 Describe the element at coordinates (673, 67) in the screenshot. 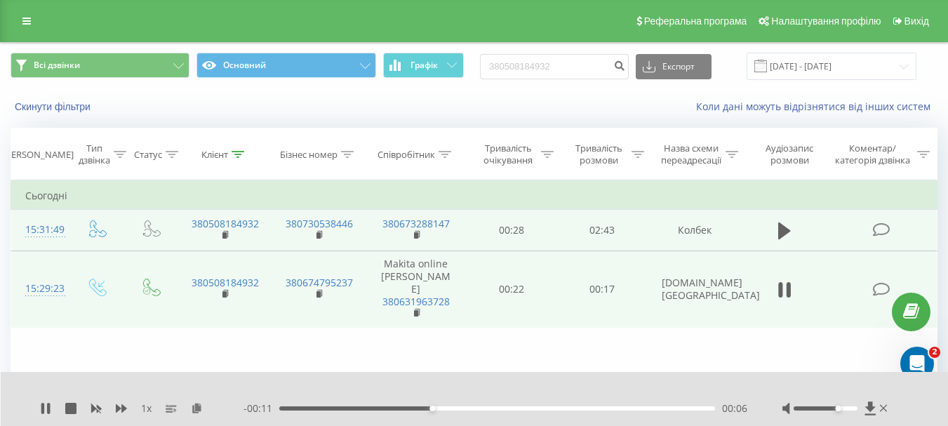

I see `button: Експорт` at that location.